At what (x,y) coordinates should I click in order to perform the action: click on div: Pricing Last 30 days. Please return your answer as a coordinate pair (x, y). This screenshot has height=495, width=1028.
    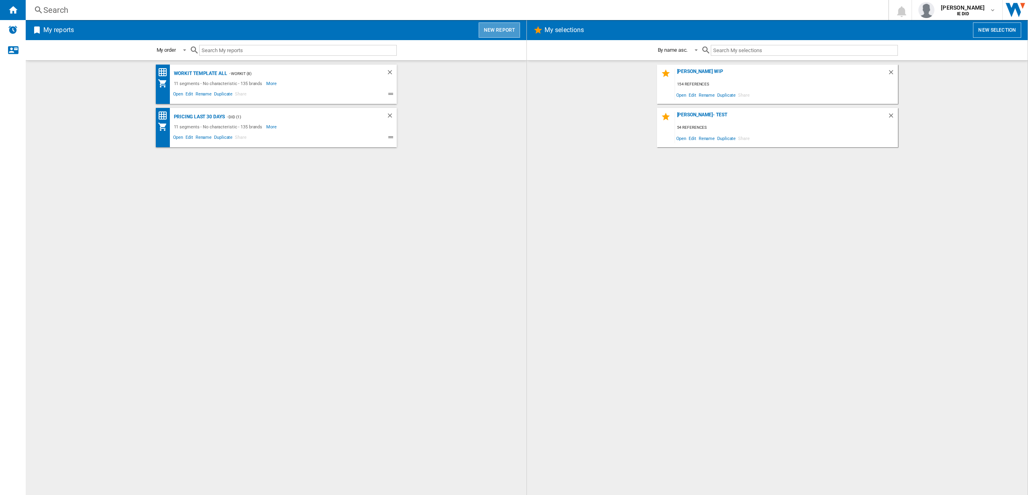
    Looking at the image, I should click on (198, 117).